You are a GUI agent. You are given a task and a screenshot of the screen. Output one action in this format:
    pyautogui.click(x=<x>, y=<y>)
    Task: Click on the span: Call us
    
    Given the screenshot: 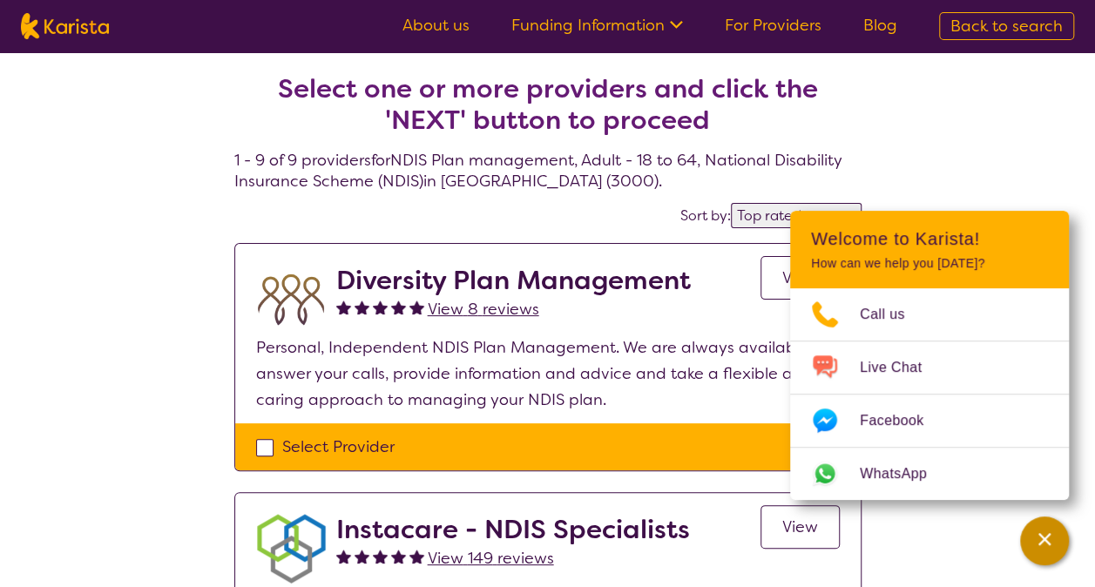 What is the action you would take?
    pyautogui.click(x=893, y=315)
    